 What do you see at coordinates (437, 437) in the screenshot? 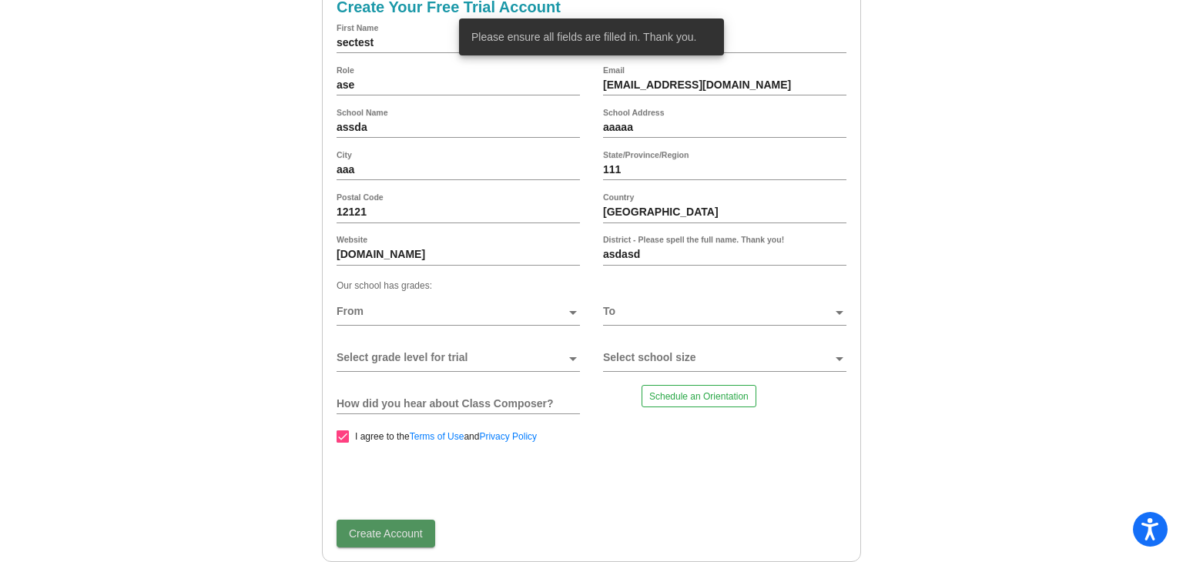
I see `a: Terms of Use` at bounding box center [437, 437].